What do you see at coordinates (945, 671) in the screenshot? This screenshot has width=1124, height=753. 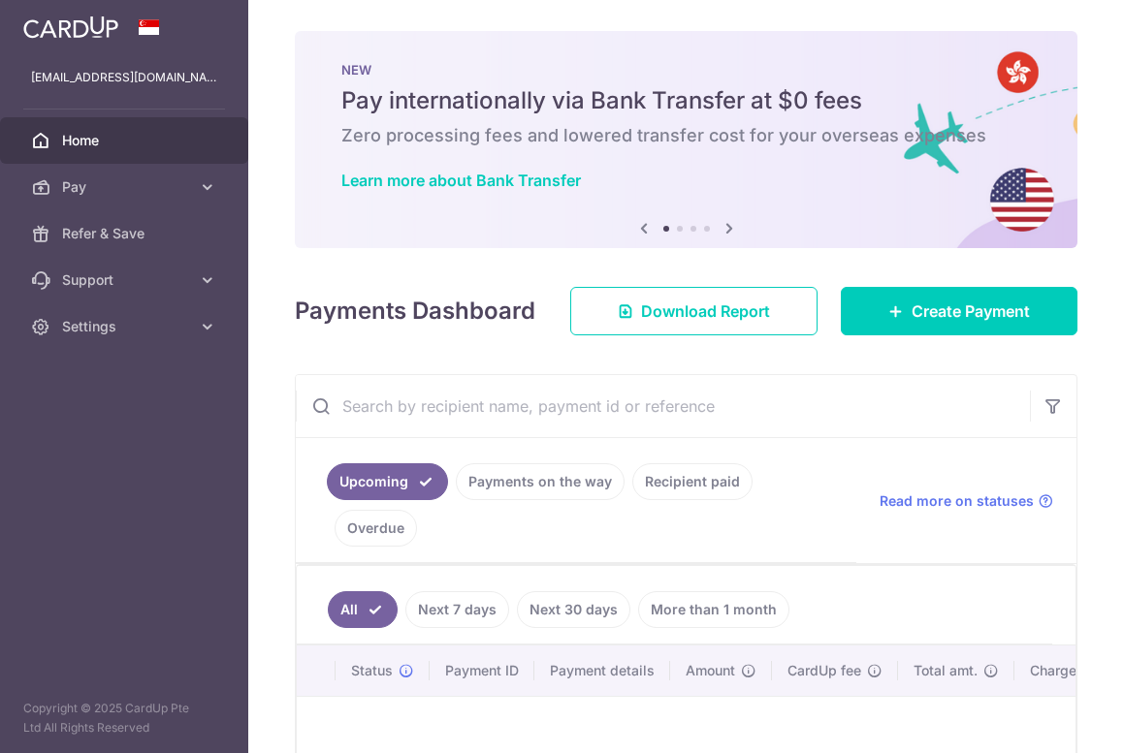 I see `span: Total amt.` at bounding box center [945, 671].